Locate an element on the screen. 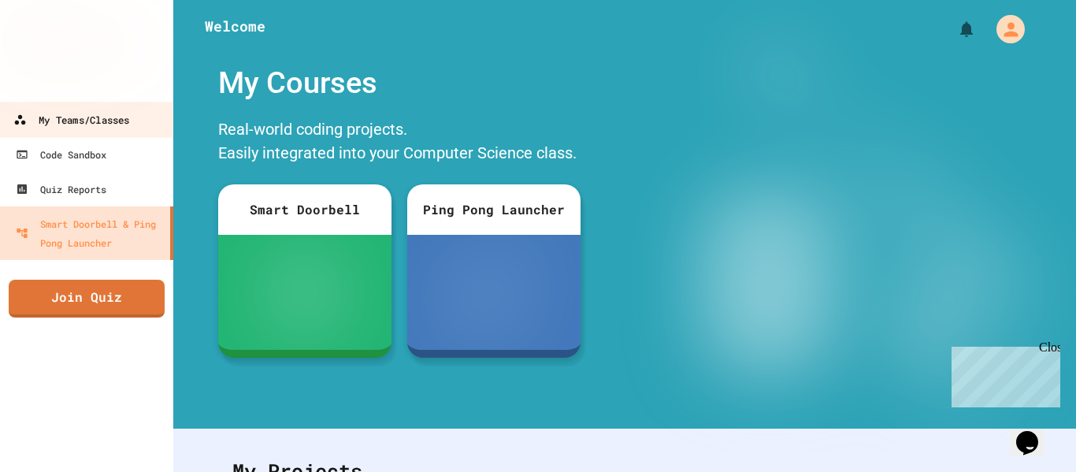  div: Code Sandbox is located at coordinates (61, 154).